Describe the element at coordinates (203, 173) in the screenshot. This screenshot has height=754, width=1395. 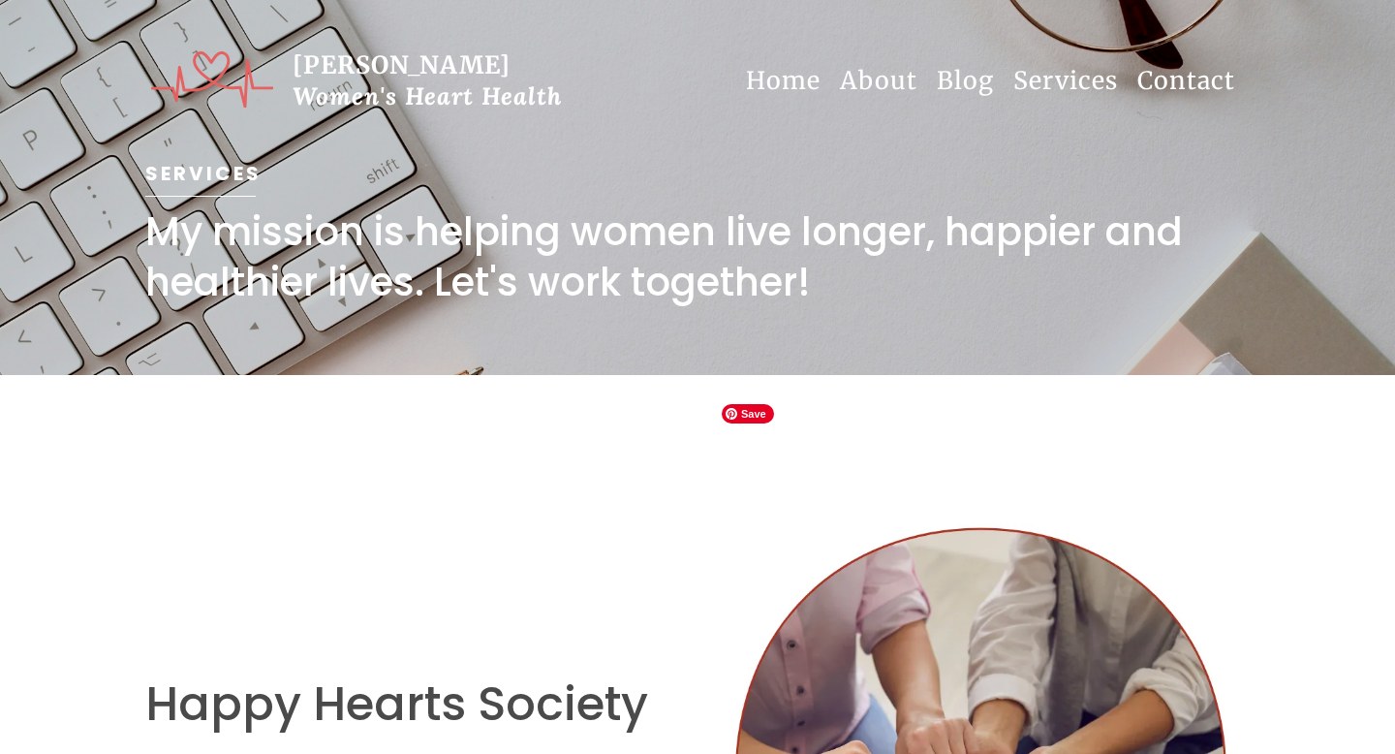
I see `span: SERVICES` at that location.